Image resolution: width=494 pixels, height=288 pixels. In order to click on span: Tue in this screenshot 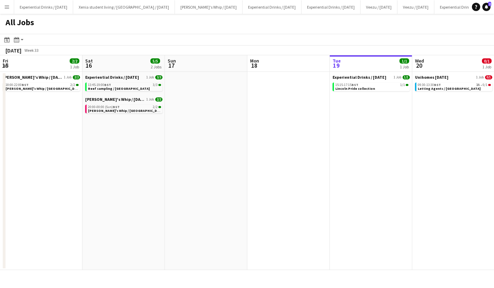, I will do `click(337, 61)`.